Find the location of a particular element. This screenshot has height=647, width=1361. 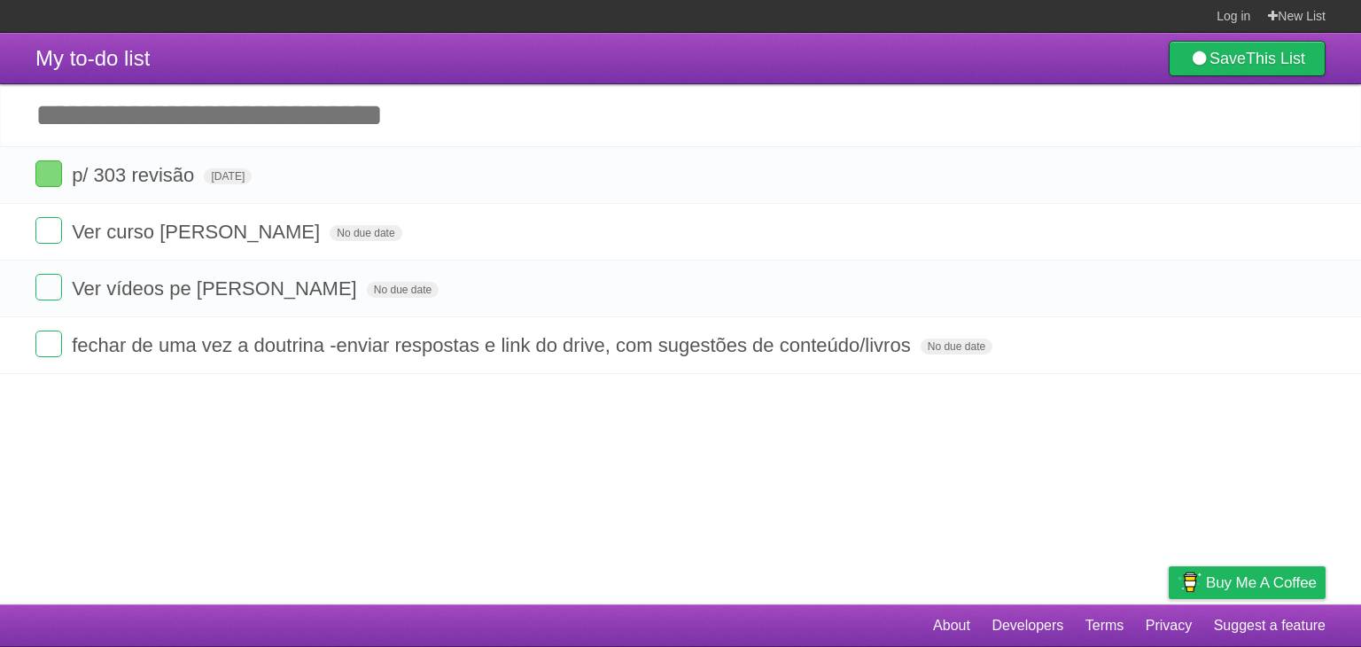

a: About is located at coordinates (951, 625).